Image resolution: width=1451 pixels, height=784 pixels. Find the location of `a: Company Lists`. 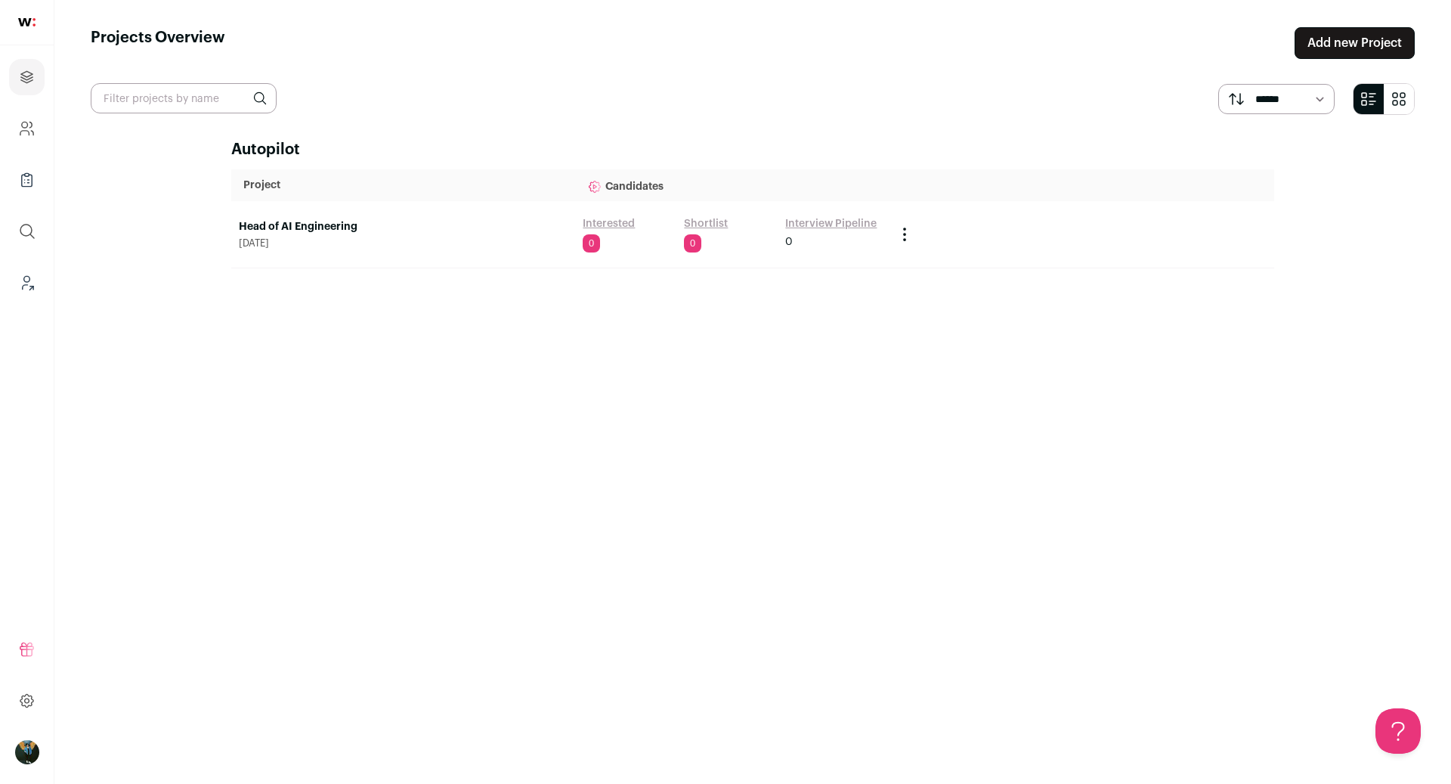

a: Company Lists is located at coordinates (26, 180).